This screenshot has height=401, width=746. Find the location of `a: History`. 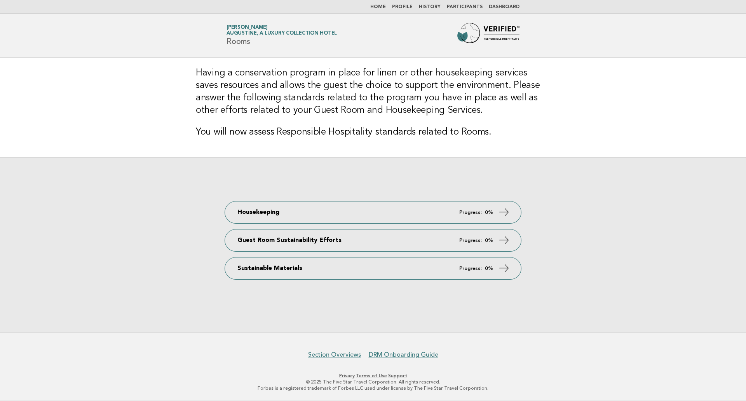

a: History is located at coordinates (430, 7).